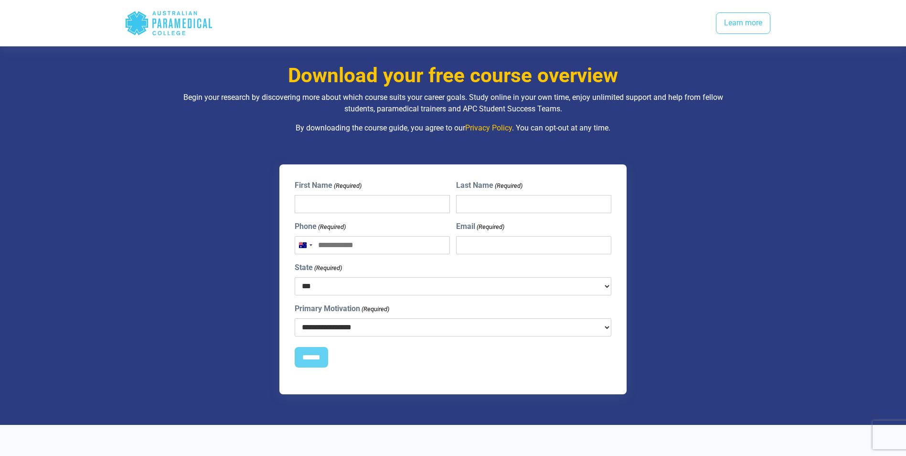 The image size is (906, 456). What do you see at coordinates (453, 128) in the screenshot?
I see `p: By downloading the course guide, you agree to our . You can opt-out at any time.` at bounding box center [453, 128].